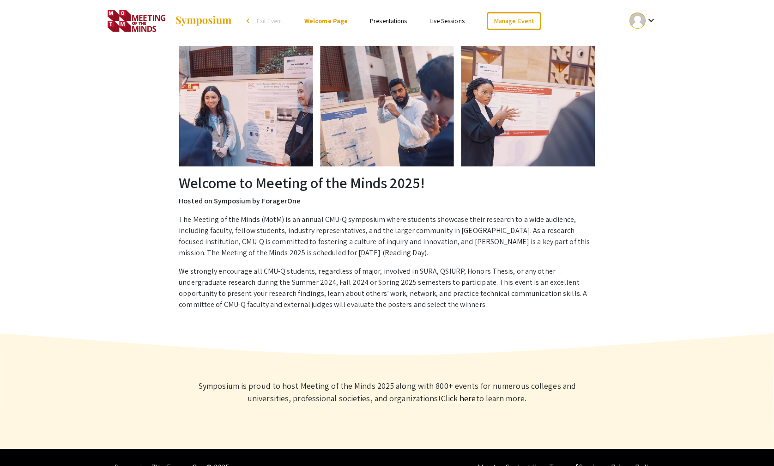  Describe the element at coordinates (389, 21) in the screenshot. I see `a: Presentations` at that location.